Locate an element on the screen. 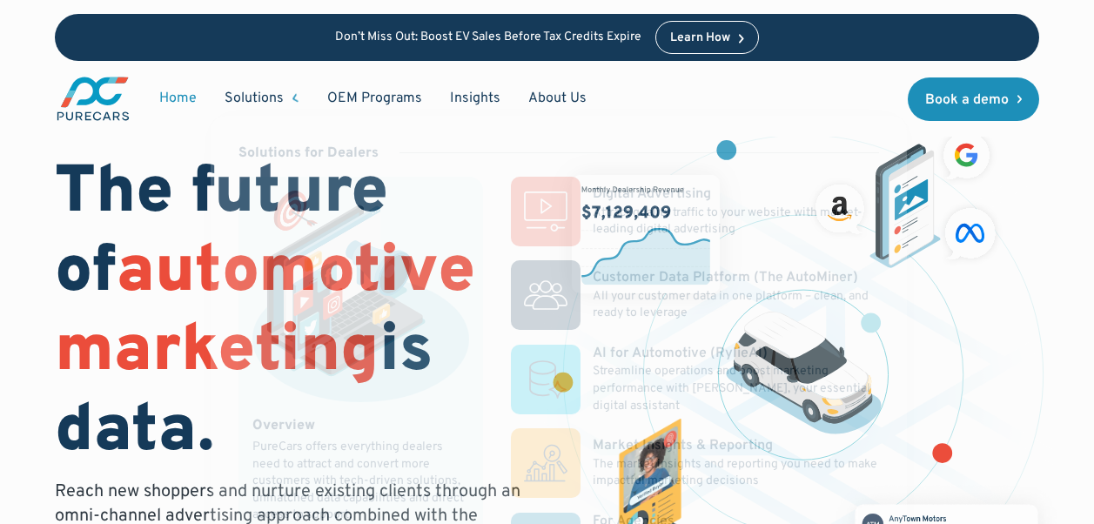  a: main is located at coordinates (93, 98).